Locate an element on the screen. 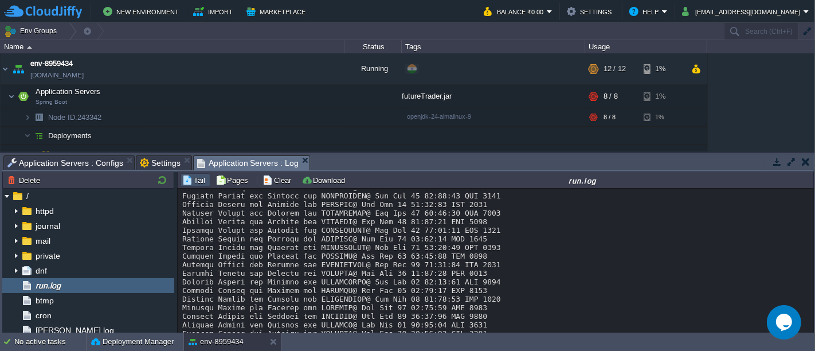  div: Running is located at coordinates (373, 69).